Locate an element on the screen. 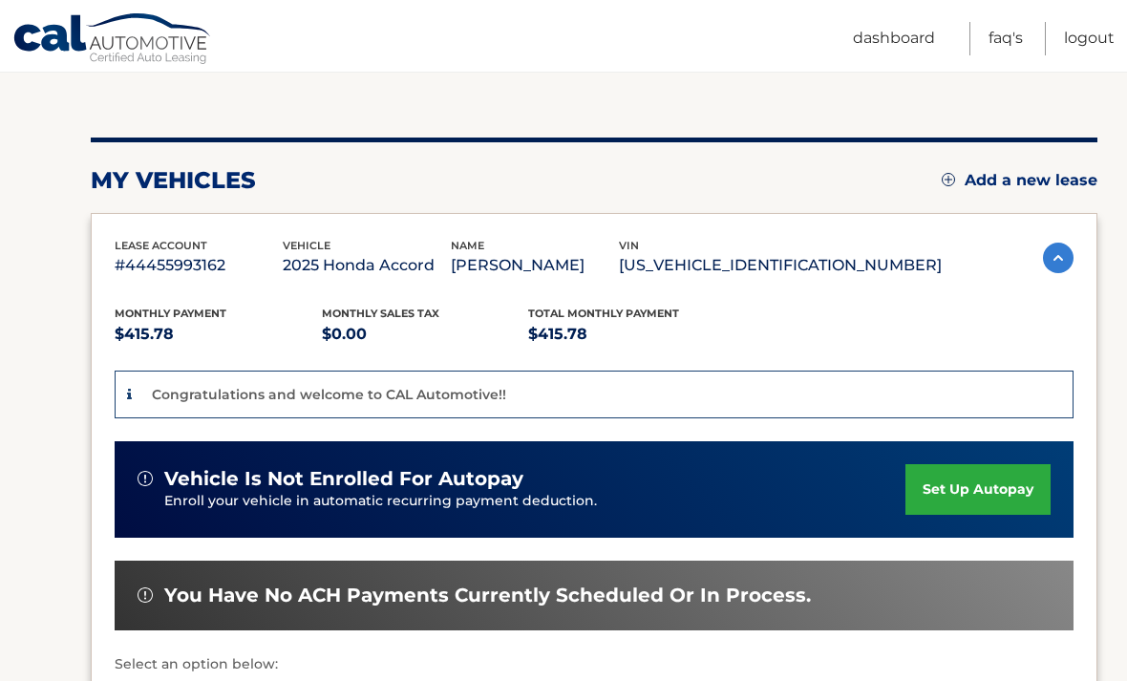  p: #44455993162 is located at coordinates (199, 265).